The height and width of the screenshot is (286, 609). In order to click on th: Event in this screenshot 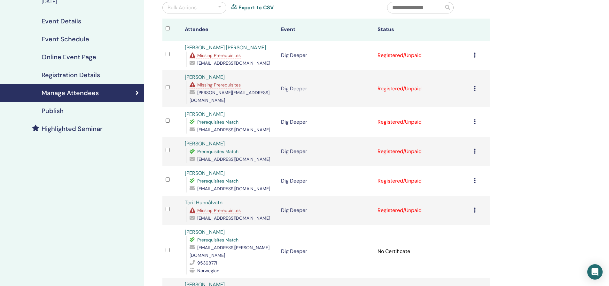, I will do `click(326, 29)`.